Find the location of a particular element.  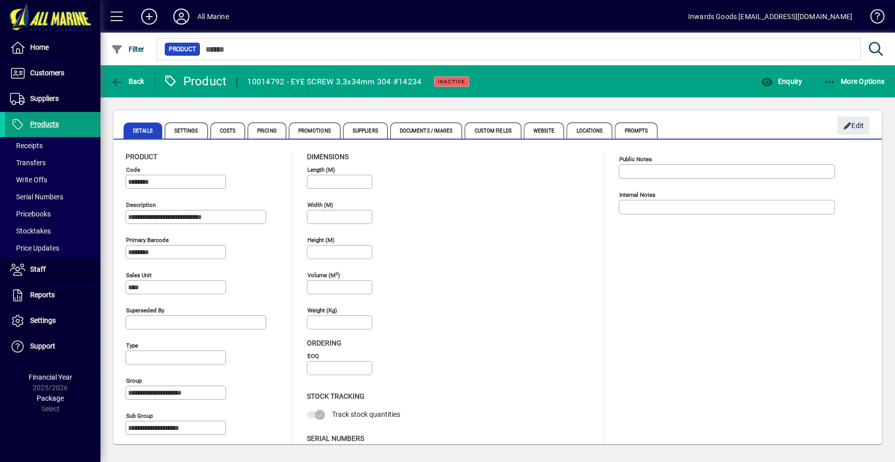

mat-label: Length (m) is located at coordinates (321, 170).